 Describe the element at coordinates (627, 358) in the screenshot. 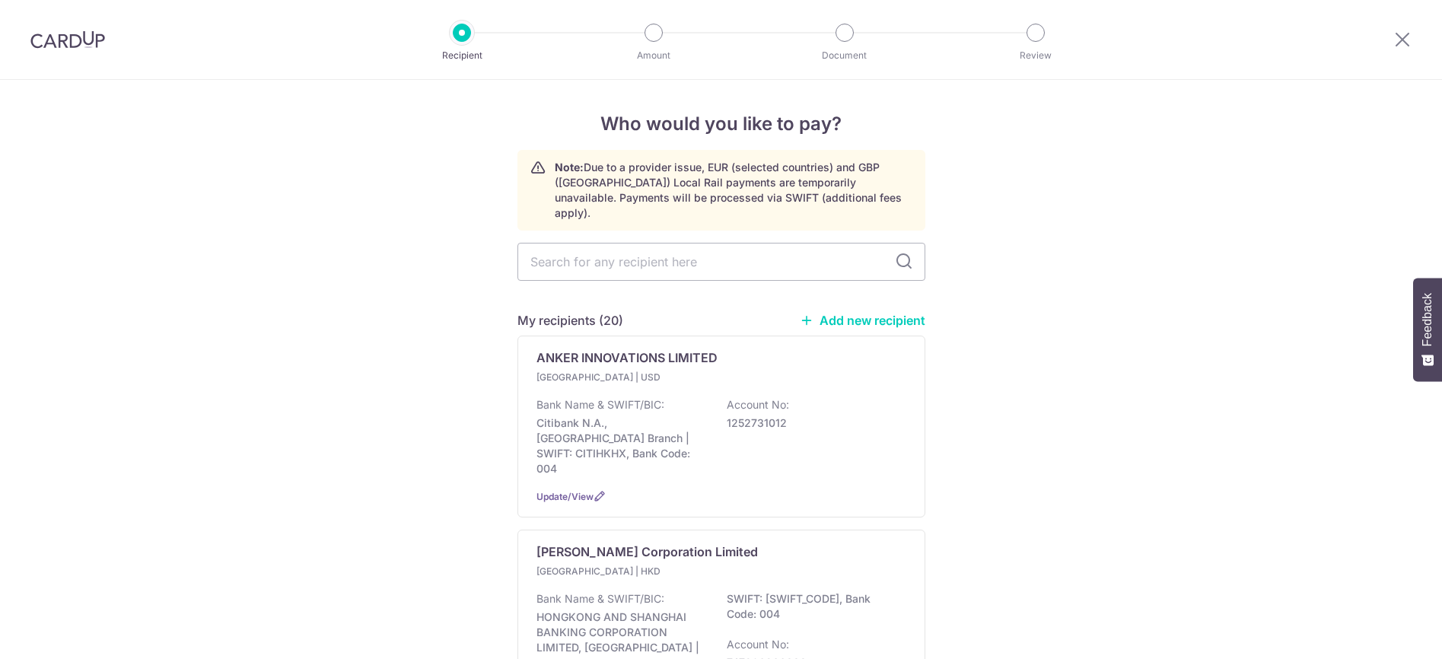

I see `p: ANKER INNOVATIONS LIMITED` at that location.